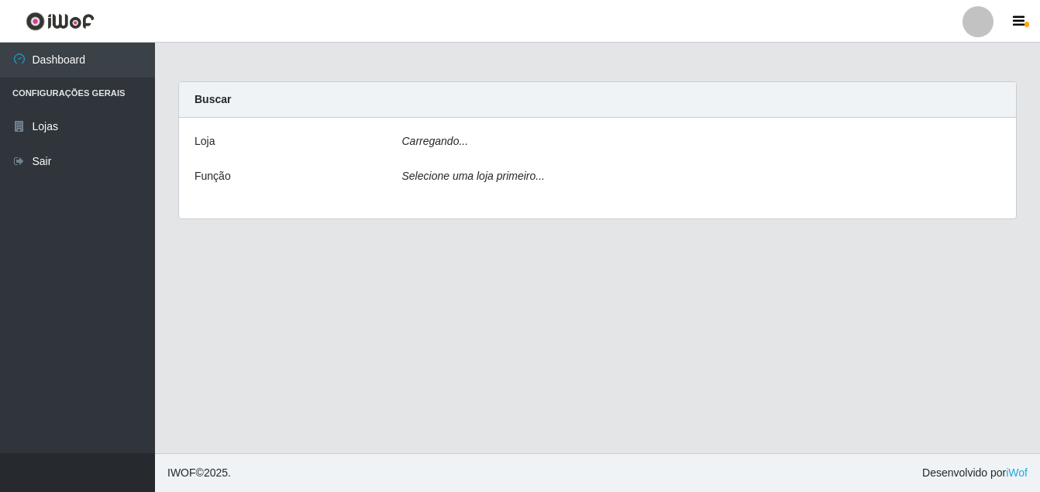  I want to click on img: CoreUI Logo, so click(60, 21).